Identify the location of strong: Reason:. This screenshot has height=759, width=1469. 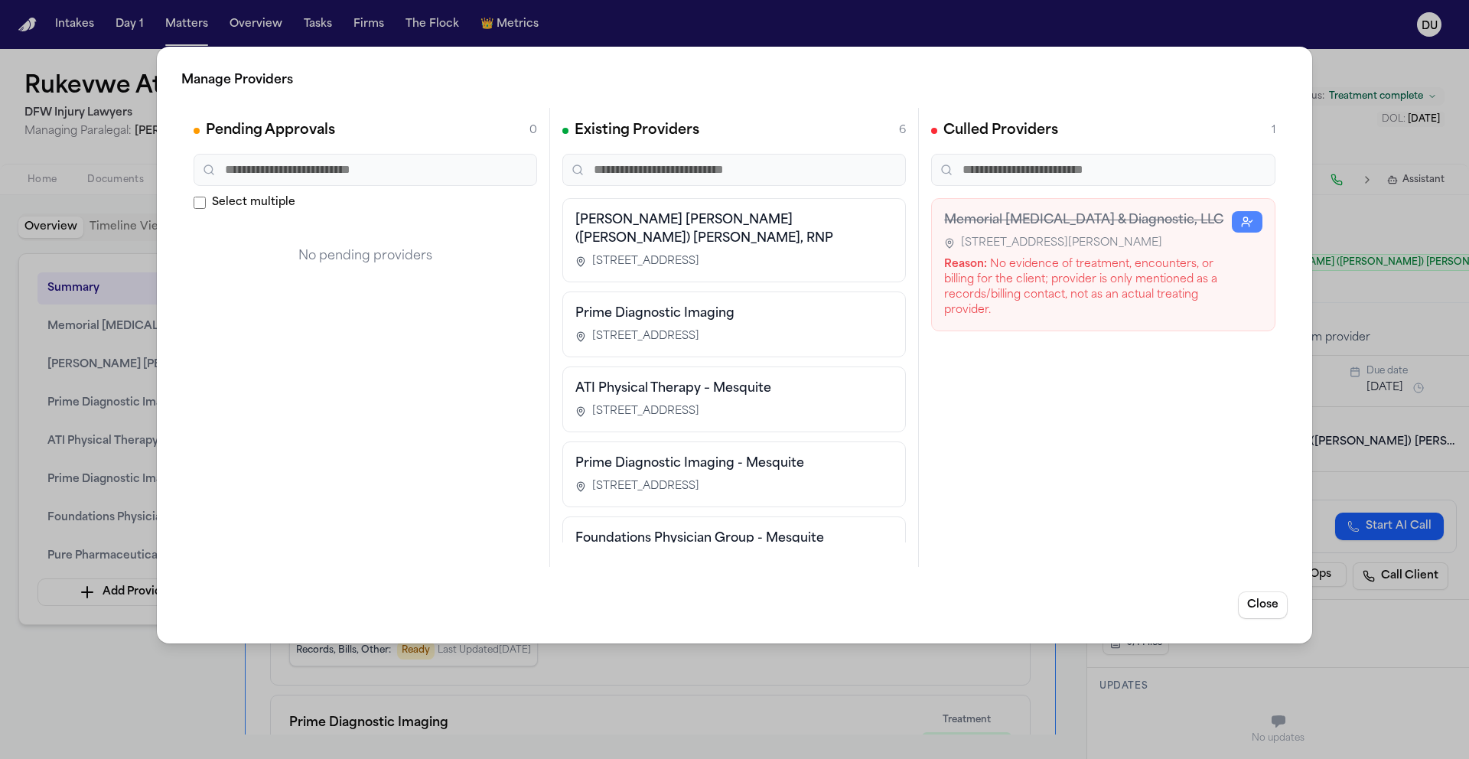
(965, 264).